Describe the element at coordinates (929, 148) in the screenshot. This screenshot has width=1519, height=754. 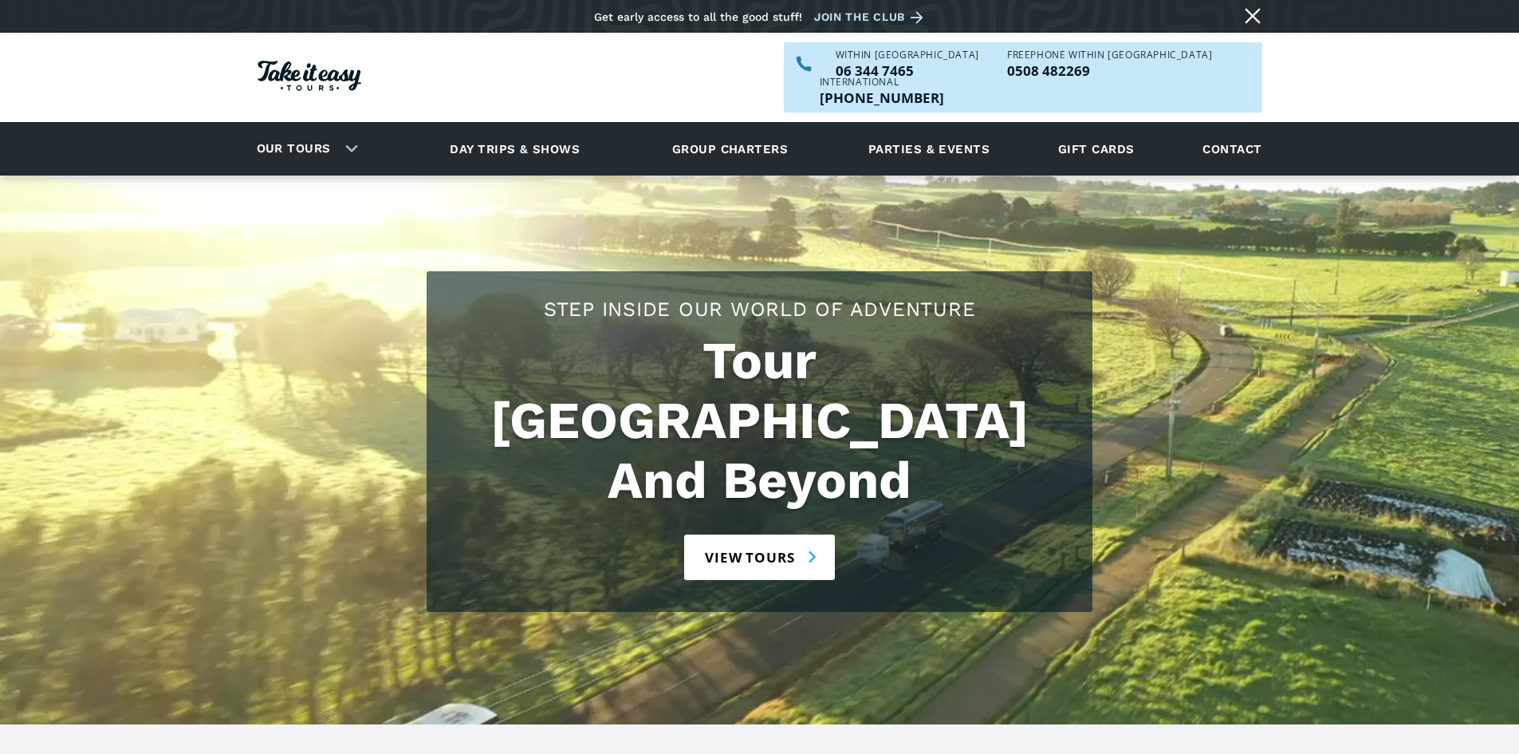
I see `a: Parties & events` at that location.